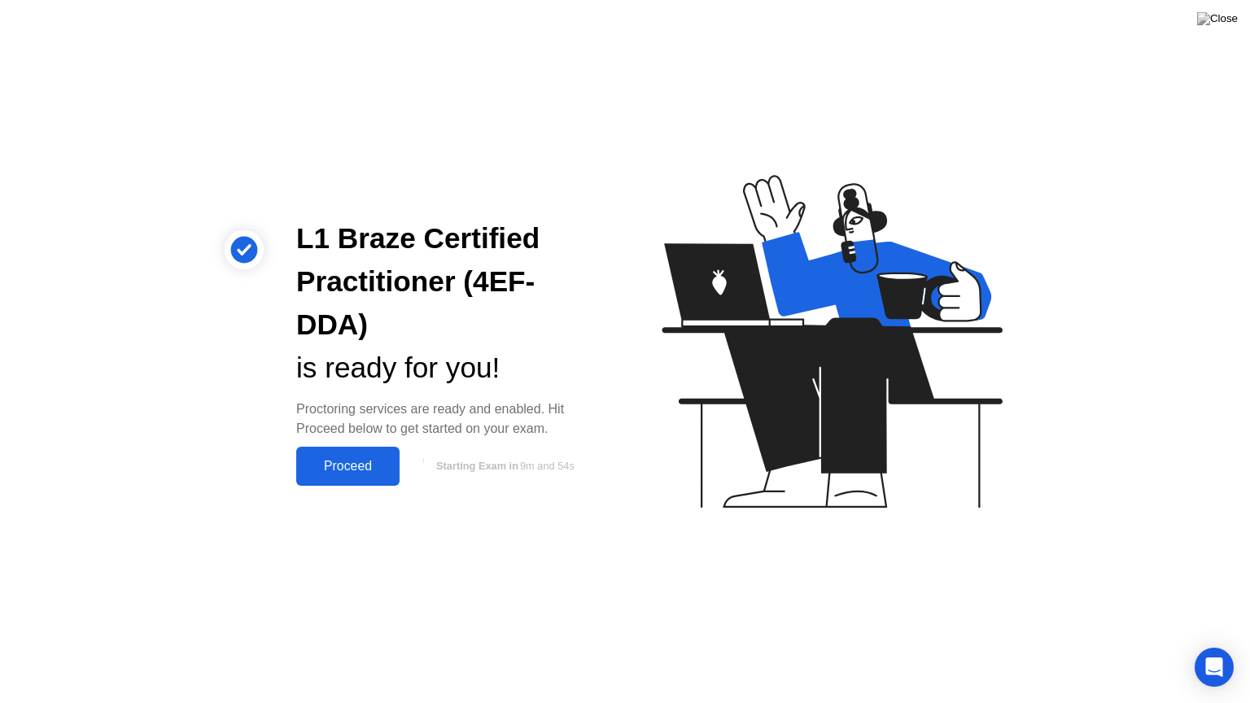 The width and height of the screenshot is (1250, 703). Describe the element at coordinates (348, 466) in the screenshot. I see `button: Proceed` at that location.